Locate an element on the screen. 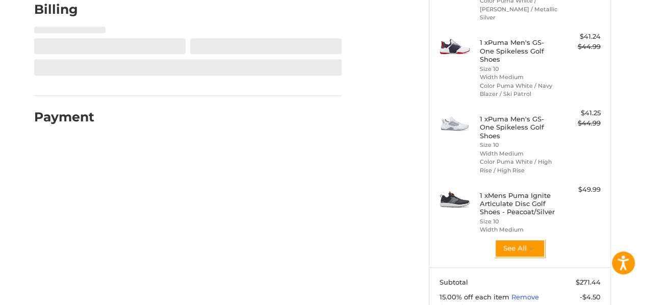  div: $49.99 is located at coordinates (581, 190).